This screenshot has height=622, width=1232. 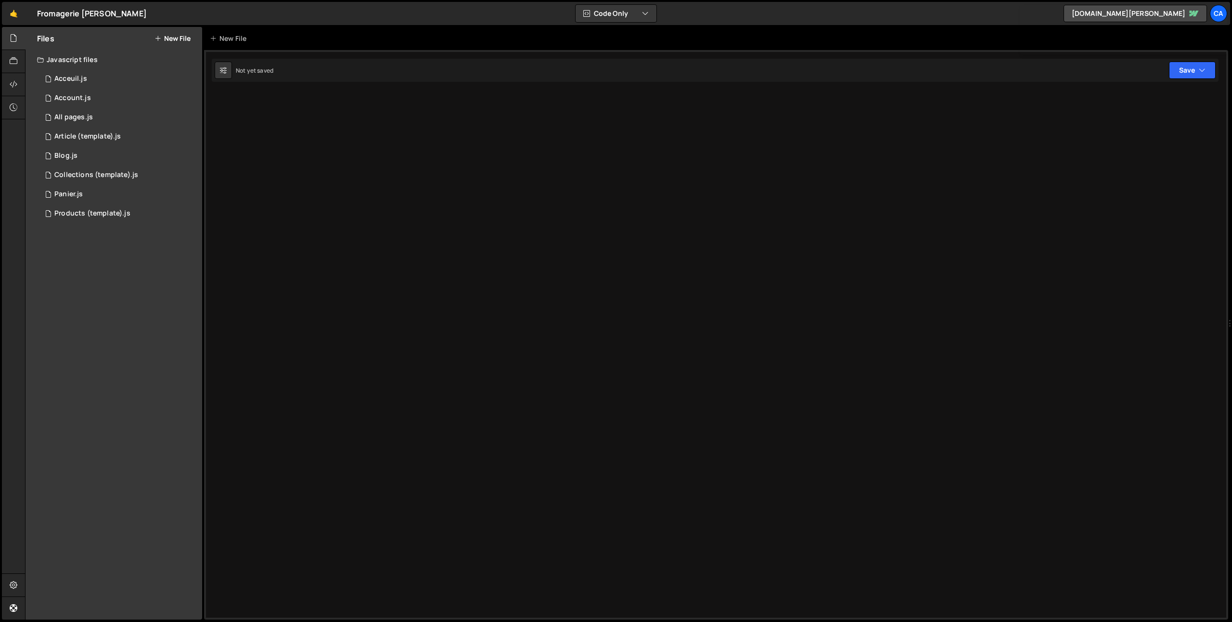 I want to click on div: Not yet saved, so click(x=254, y=70).